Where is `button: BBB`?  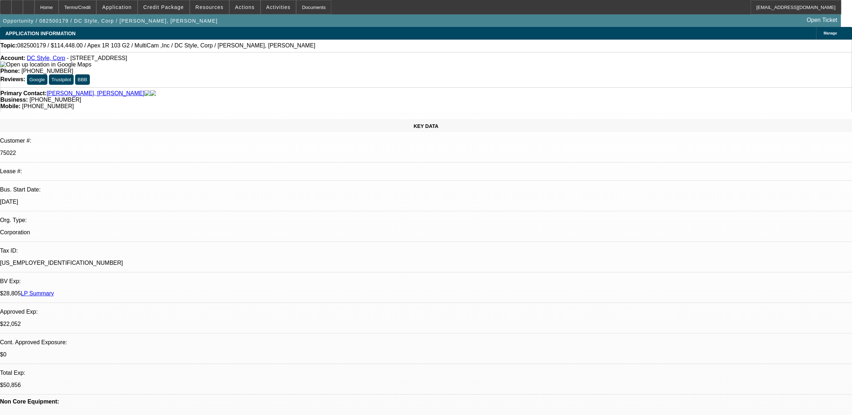 button: BBB is located at coordinates (82, 79).